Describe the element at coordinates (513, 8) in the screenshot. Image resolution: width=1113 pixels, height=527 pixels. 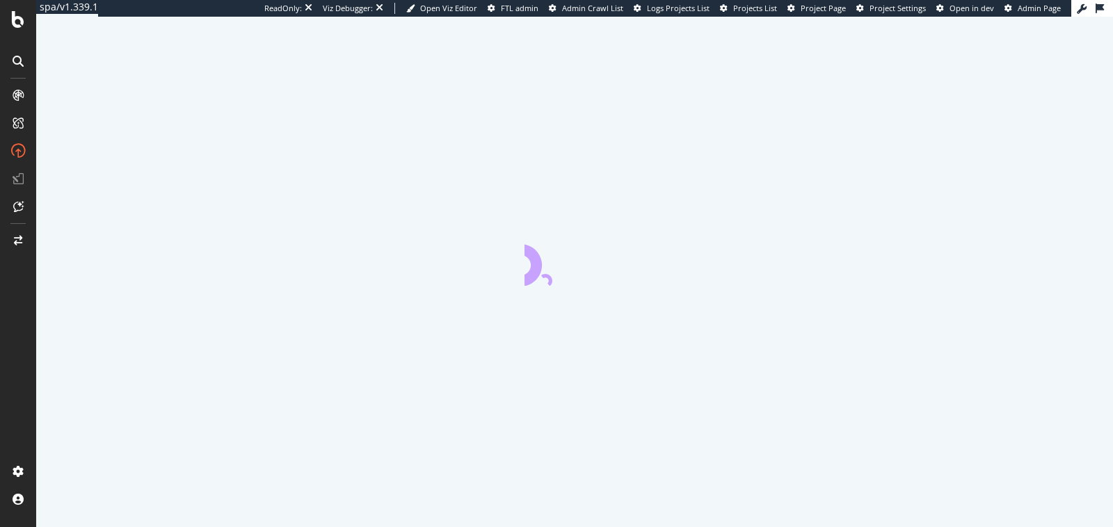
I see `a: FTL admin` at that location.